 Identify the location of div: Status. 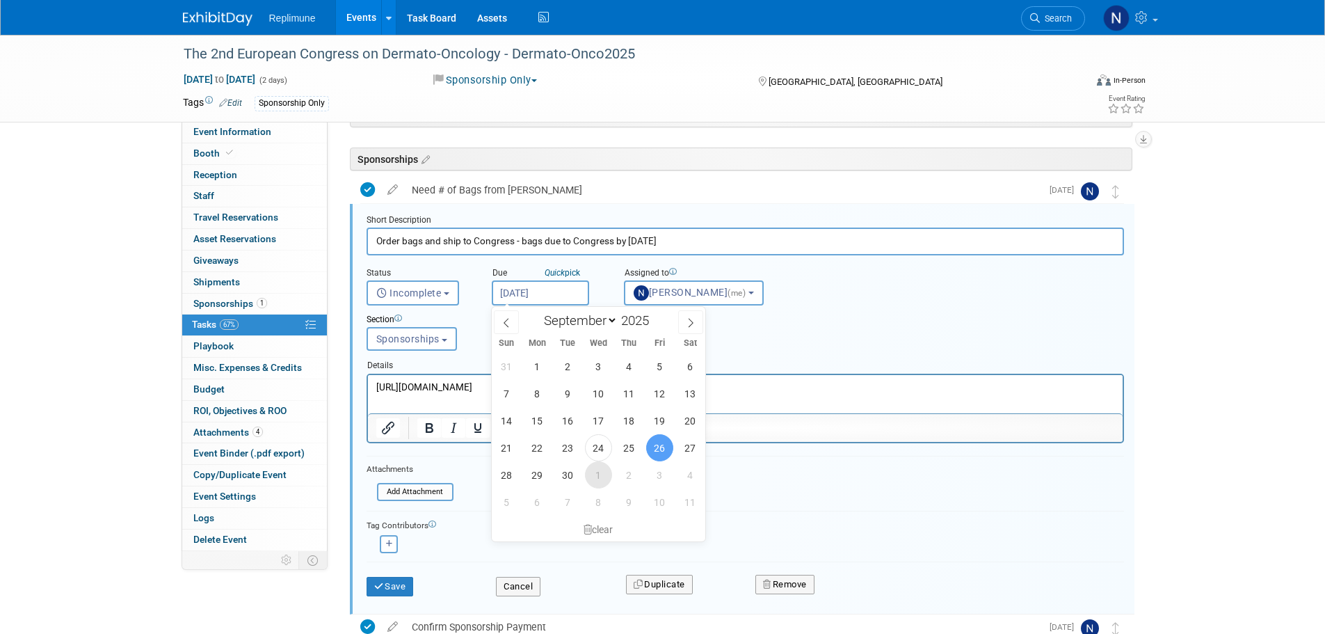
(419, 273).